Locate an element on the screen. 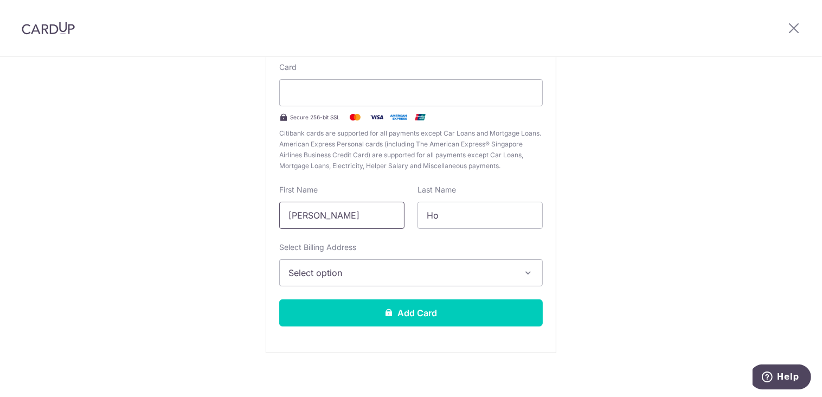  label: First Name is located at coordinates (298, 190).